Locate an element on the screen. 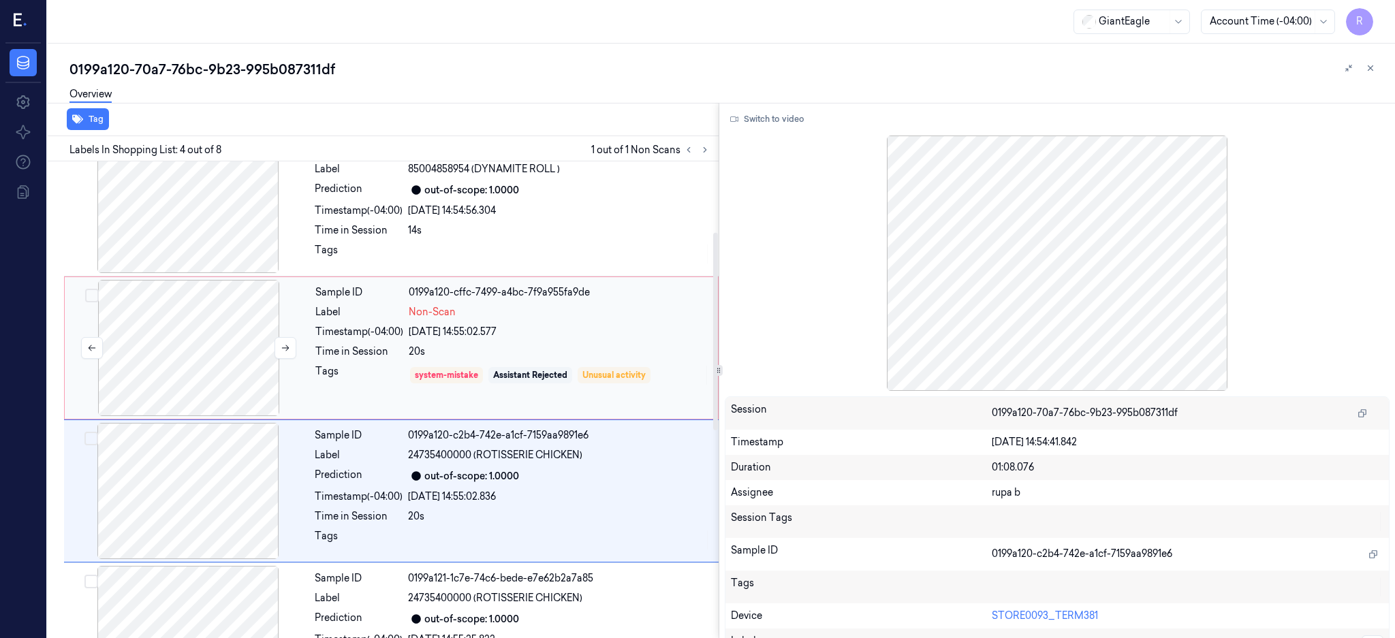 Image resolution: width=1395 pixels, height=638 pixels. span: R is located at coordinates (1360, 22).